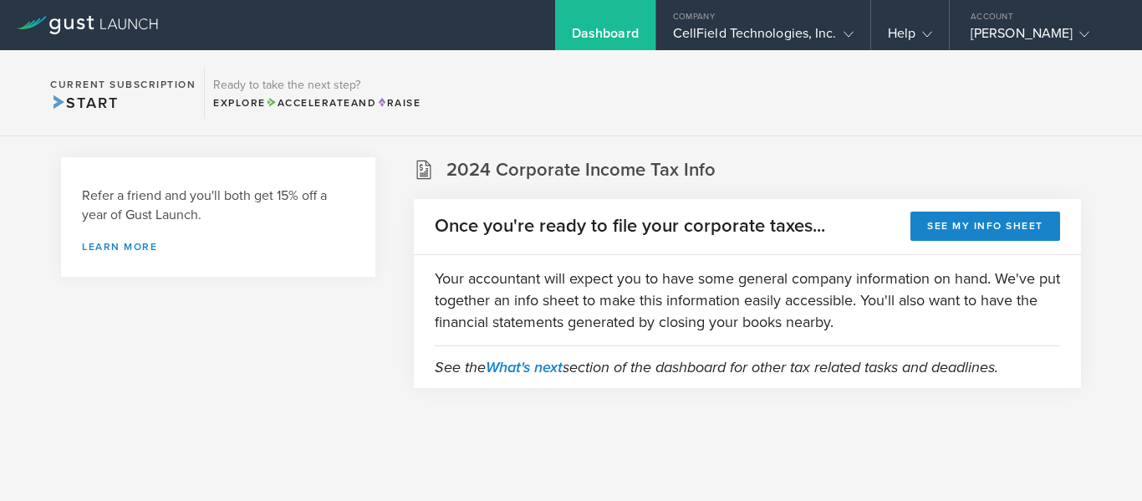 This screenshot has height=501, width=1142. I want to click on div: Chat Widget, so click(1100, 461).